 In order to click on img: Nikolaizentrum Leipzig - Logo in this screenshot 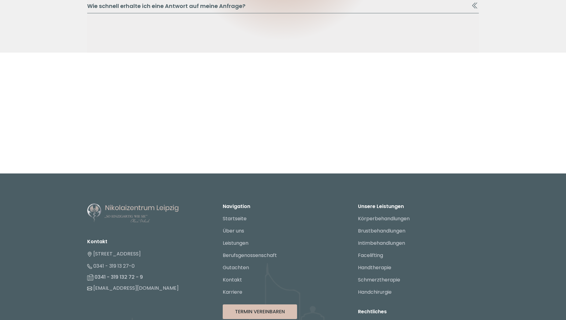, I will do `click(133, 213)`.